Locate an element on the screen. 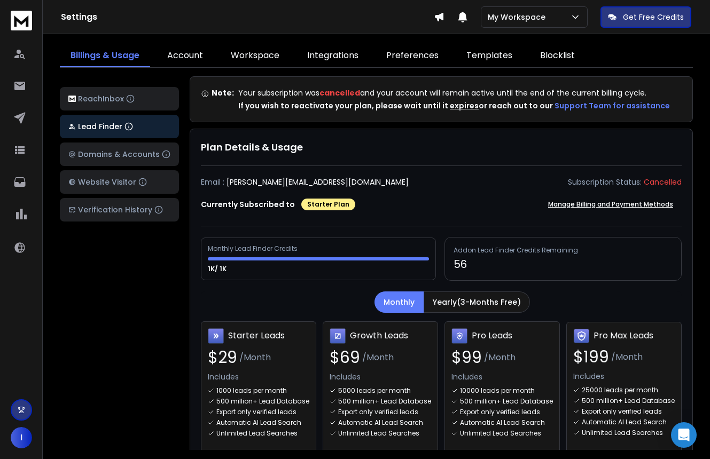  p: 1K/ 1K is located at coordinates (218, 269).